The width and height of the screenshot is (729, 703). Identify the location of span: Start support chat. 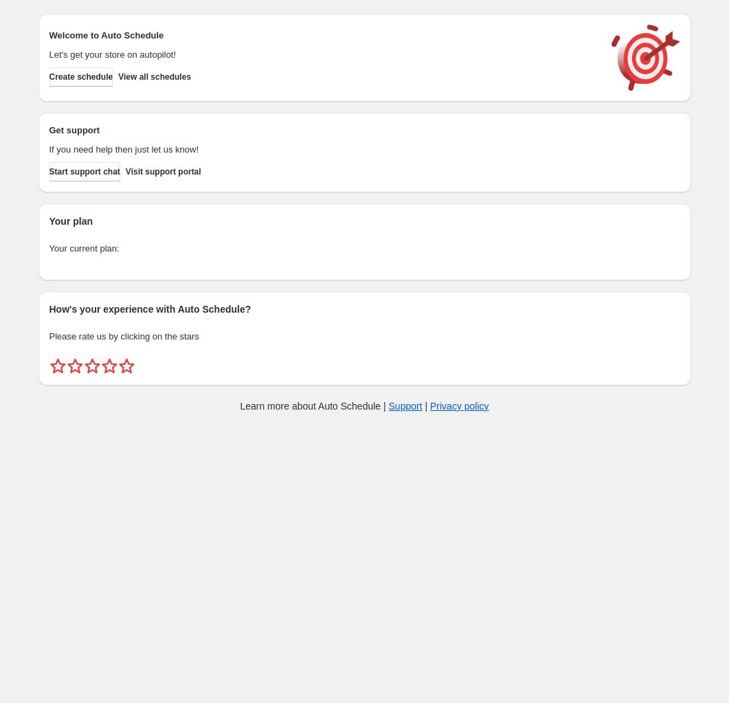
(84, 172).